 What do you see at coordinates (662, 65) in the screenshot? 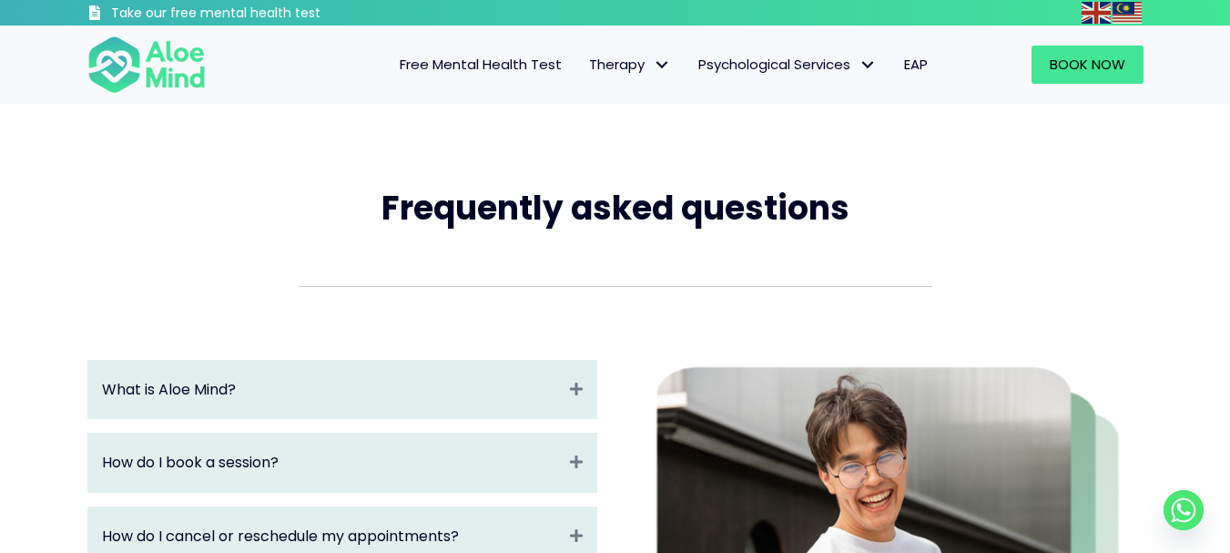
I see `span: Therapy: submenu` at bounding box center [662, 65].